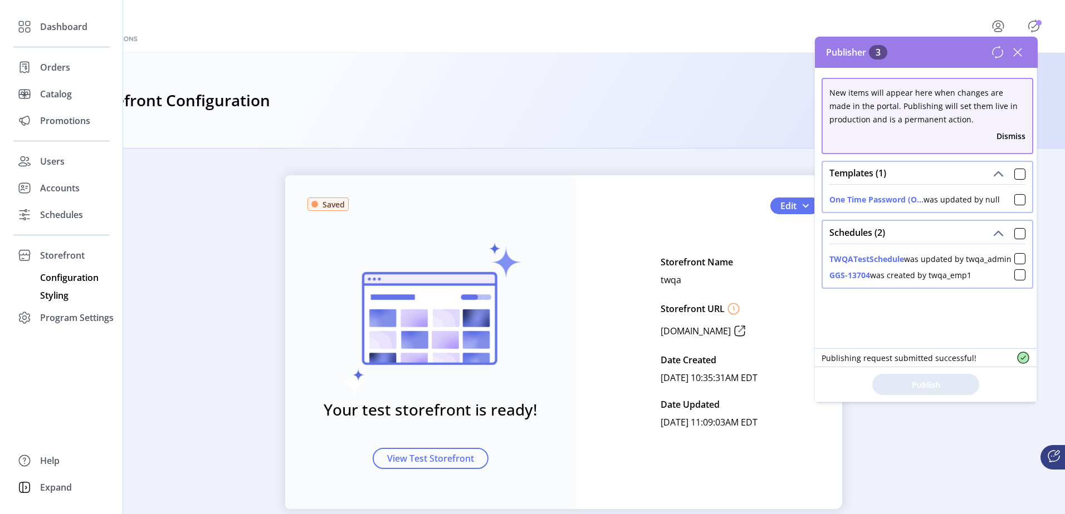 This screenshot has height=514, width=1065. What do you see at coordinates (61, 215) in the screenshot?
I see `span: Schedules` at bounding box center [61, 215].